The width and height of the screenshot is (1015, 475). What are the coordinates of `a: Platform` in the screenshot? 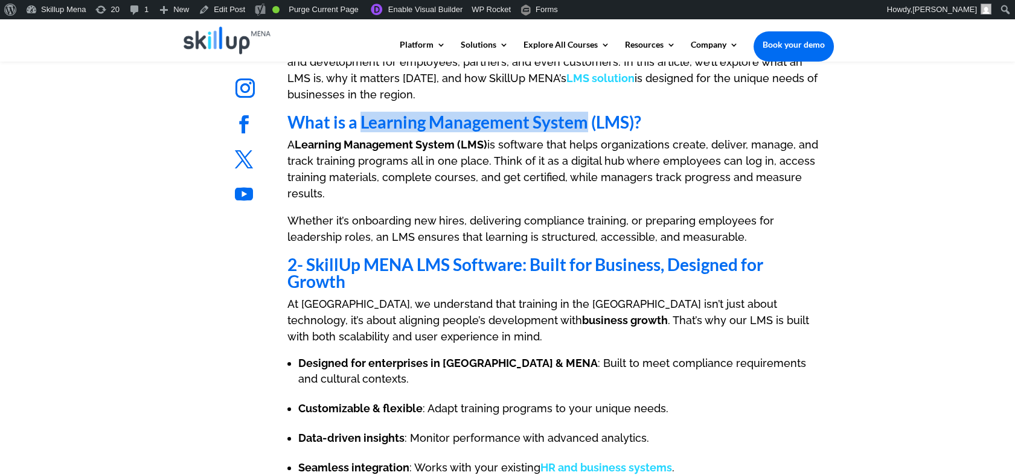 It's located at (423, 51).